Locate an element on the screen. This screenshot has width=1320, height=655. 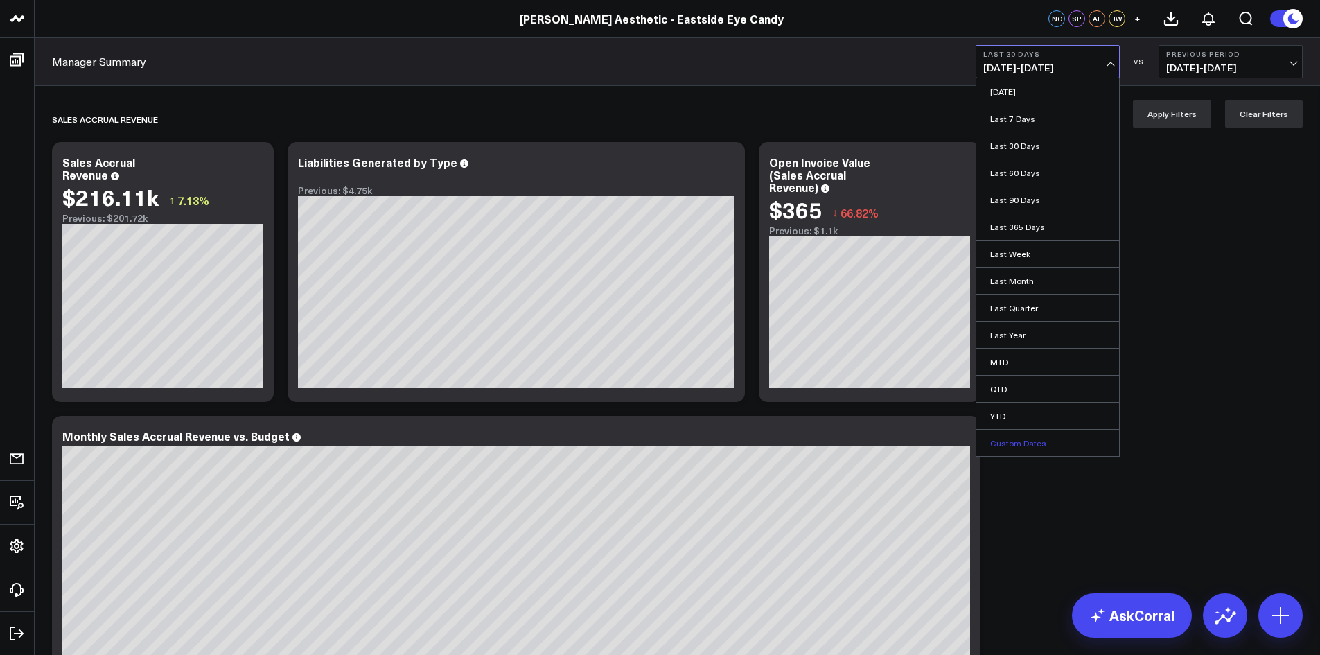
div: Previous: $4.75k is located at coordinates (516, 191).